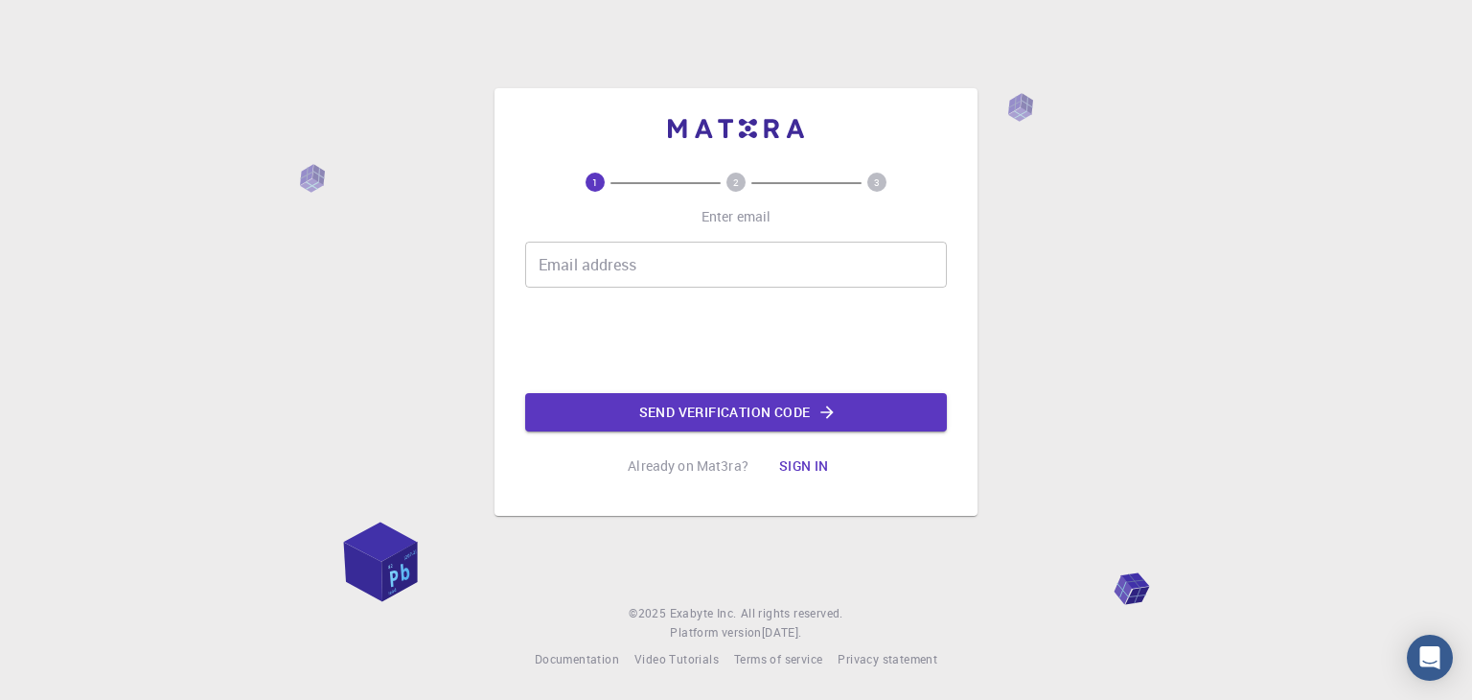  Describe the element at coordinates (778, 659) in the screenshot. I see `span: Terms of service` at that location.